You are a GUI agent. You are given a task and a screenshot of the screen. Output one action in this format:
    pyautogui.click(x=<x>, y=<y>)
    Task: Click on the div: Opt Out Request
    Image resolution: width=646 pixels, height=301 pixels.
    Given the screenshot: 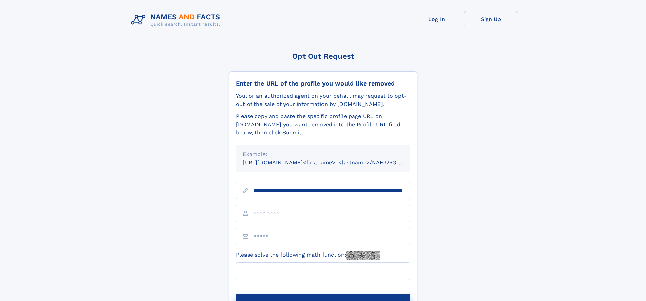 What is the action you would take?
    pyautogui.click(x=323, y=56)
    